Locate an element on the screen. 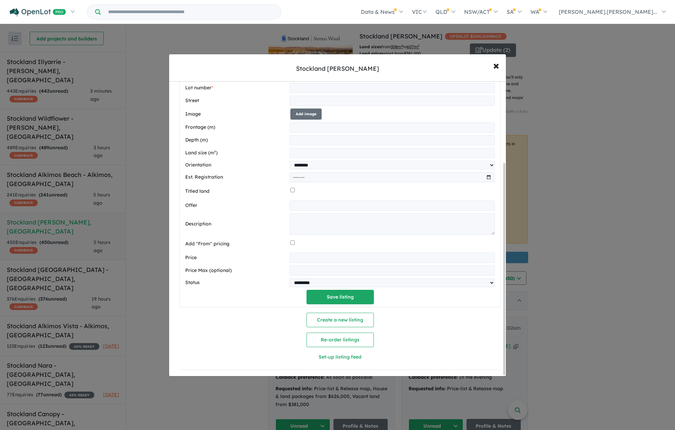 The image size is (675, 430). button: Add image is located at coordinates (306, 114).